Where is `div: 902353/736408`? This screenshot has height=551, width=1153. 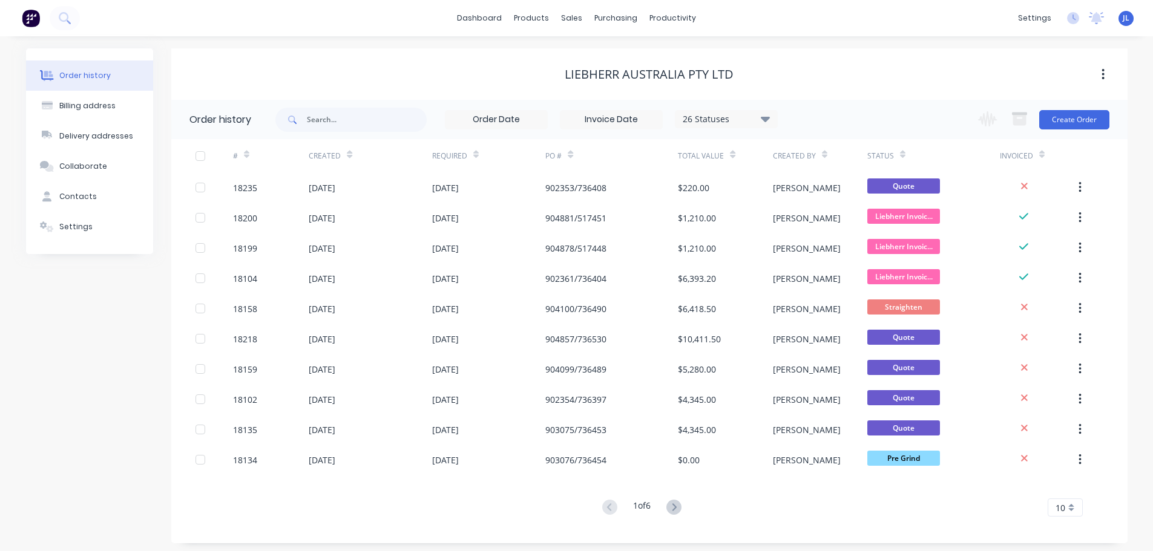 div: 902353/736408 is located at coordinates (576, 188).